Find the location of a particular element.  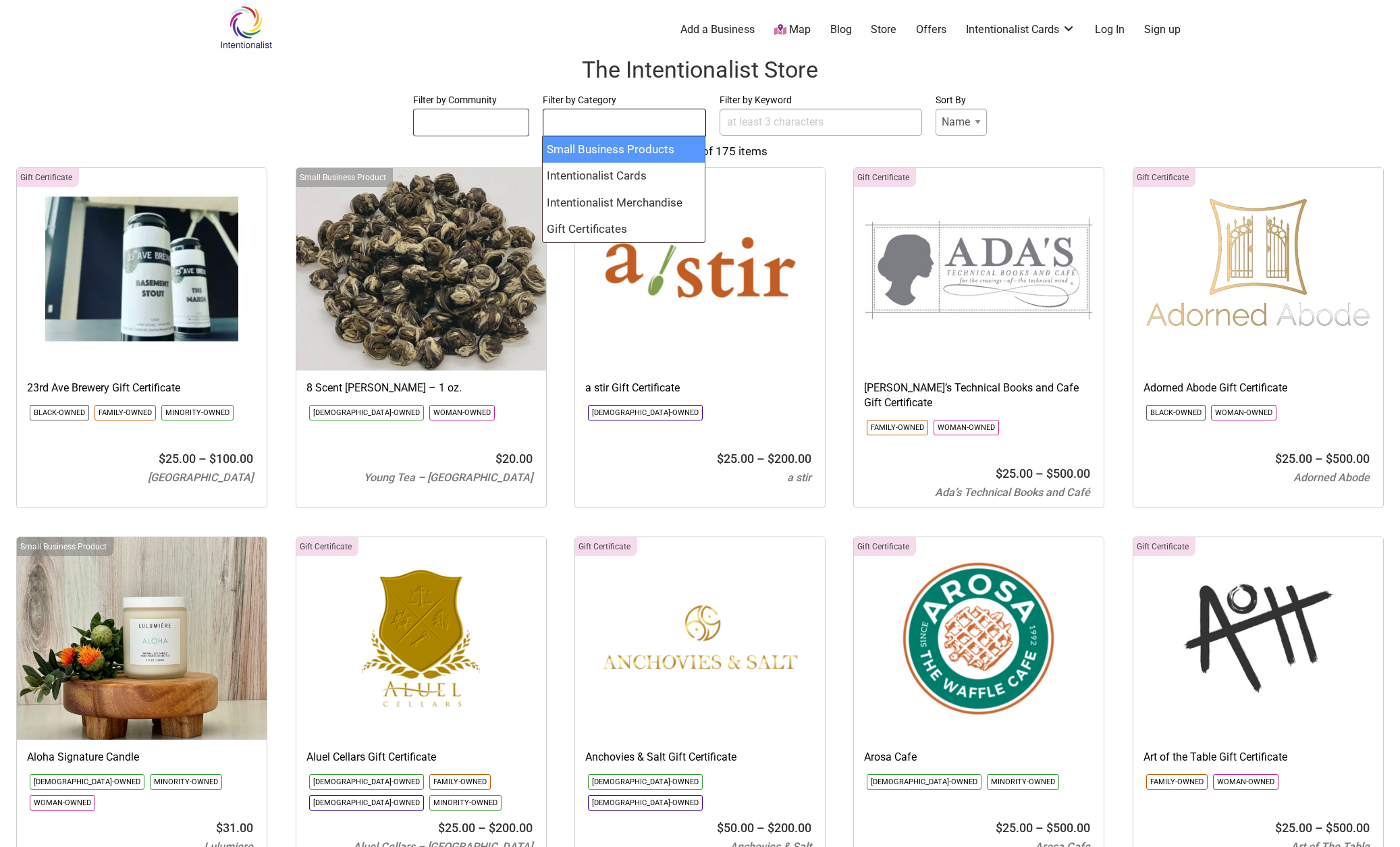

a: Add a Business is located at coordinates (717, 30).